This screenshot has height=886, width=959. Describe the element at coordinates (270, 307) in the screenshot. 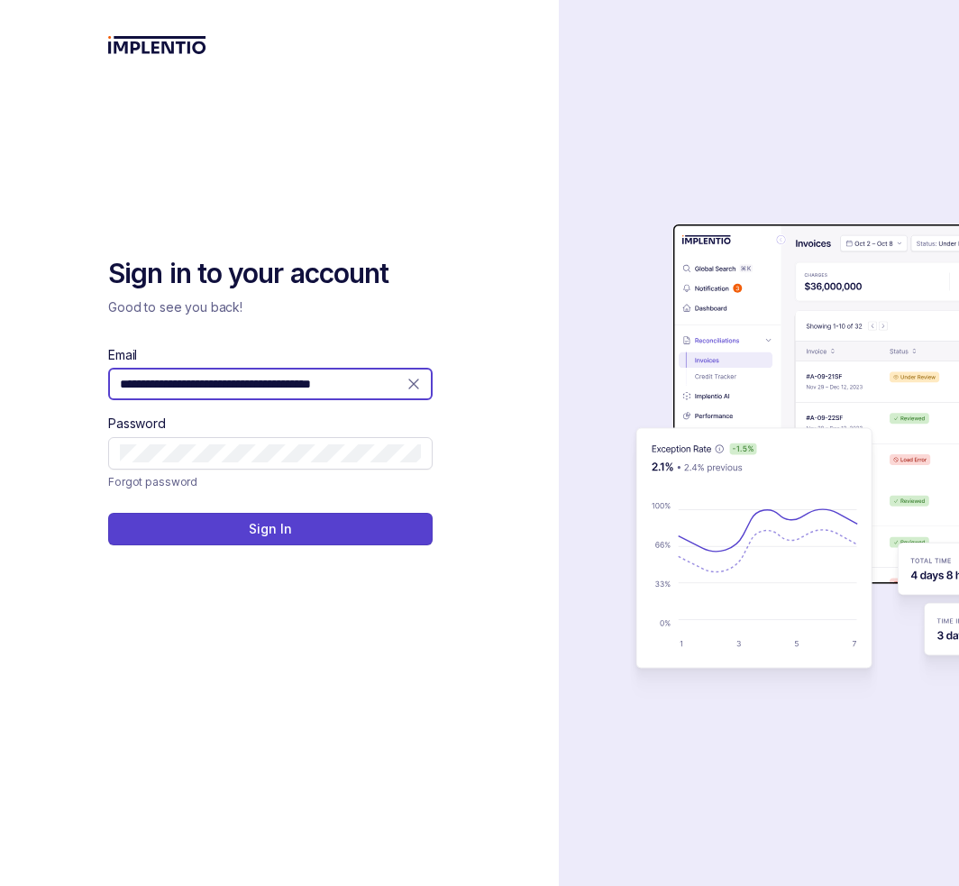

I see `p: Good to see you back!` at that location.